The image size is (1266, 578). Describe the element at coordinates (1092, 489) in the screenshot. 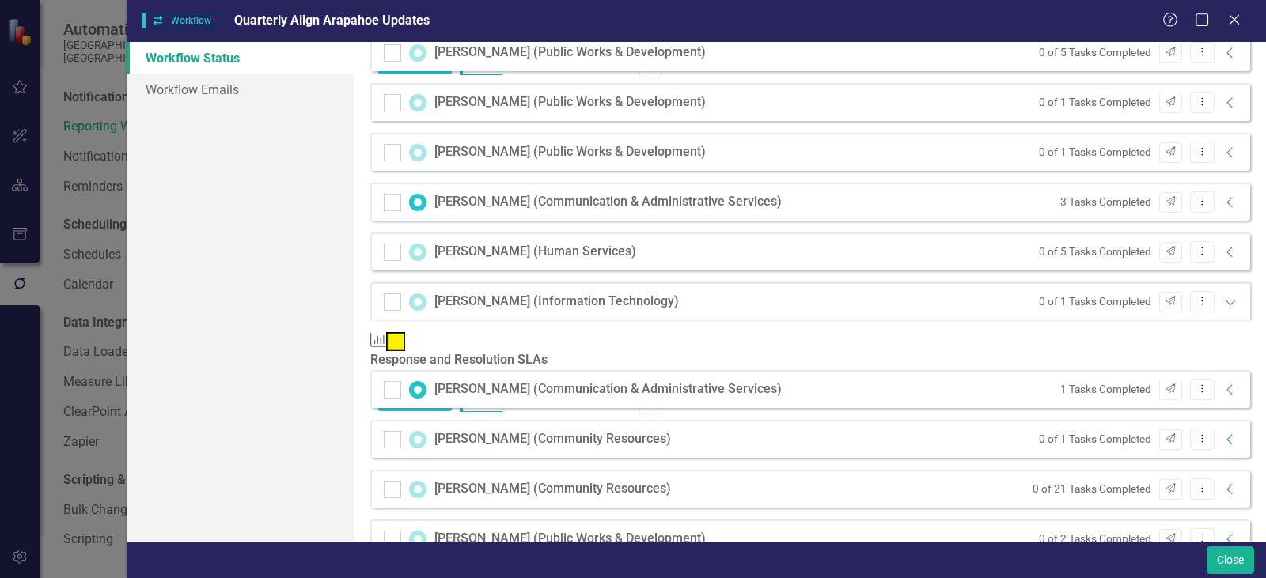

I see `small: 0 of 21 Tasks Completed` at that location.